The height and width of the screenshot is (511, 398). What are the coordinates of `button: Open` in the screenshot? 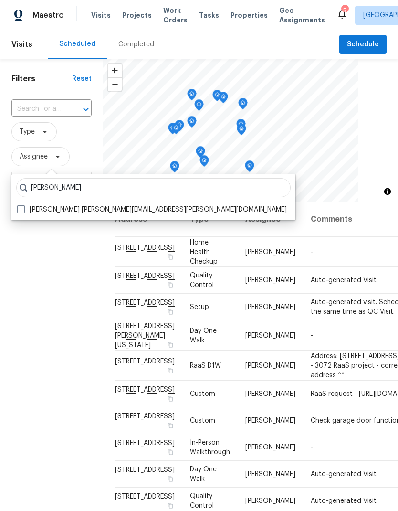 It's located at (86, 109).